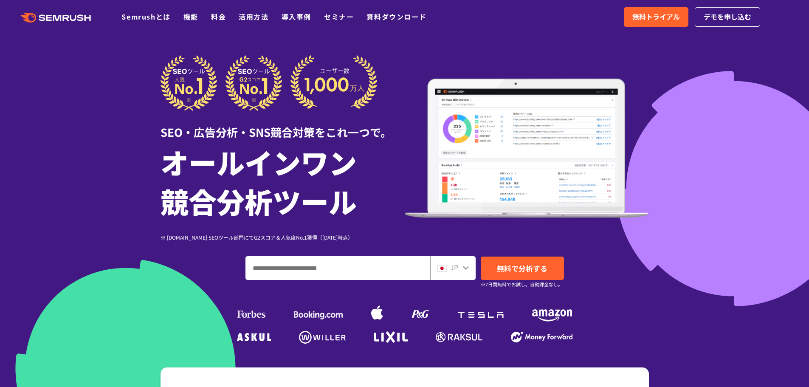 This screenshot has height=387, width=809. I want to click on span: 無料で分析する, so click(522, 268).